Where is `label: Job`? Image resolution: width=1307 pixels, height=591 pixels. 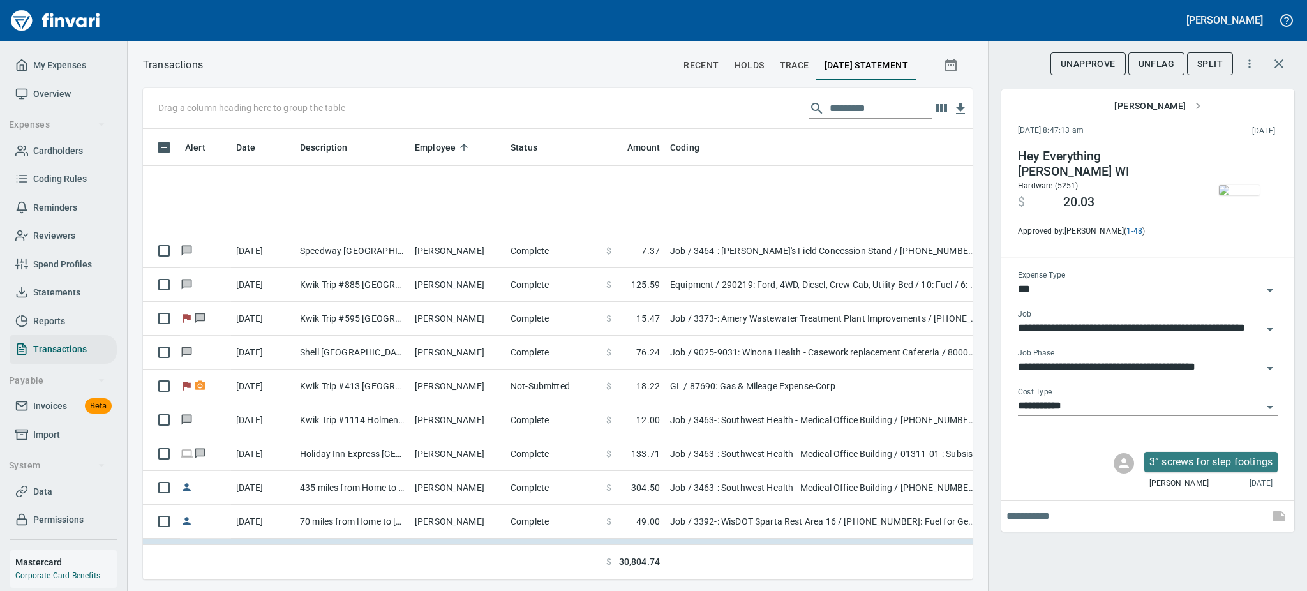
label: Job is located at coordinates (1024, 315).